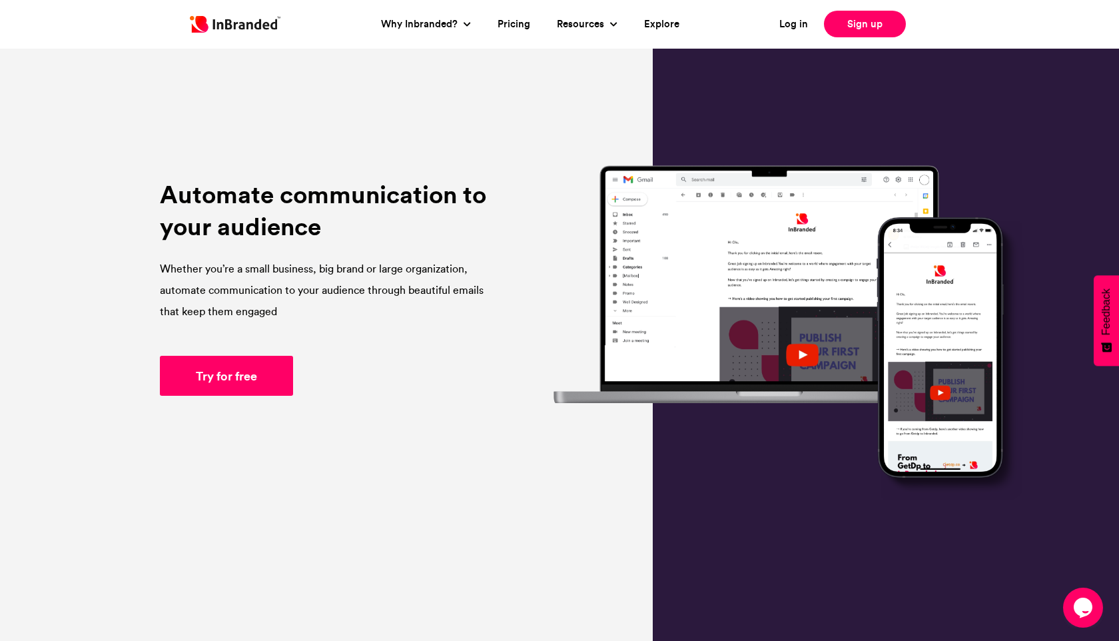 This screenshot has width=1119, height=641. What do you see at coordinates (1106, 312) in the screenshot?
I see `span: Feedback` at bounding box center [1106, 312].